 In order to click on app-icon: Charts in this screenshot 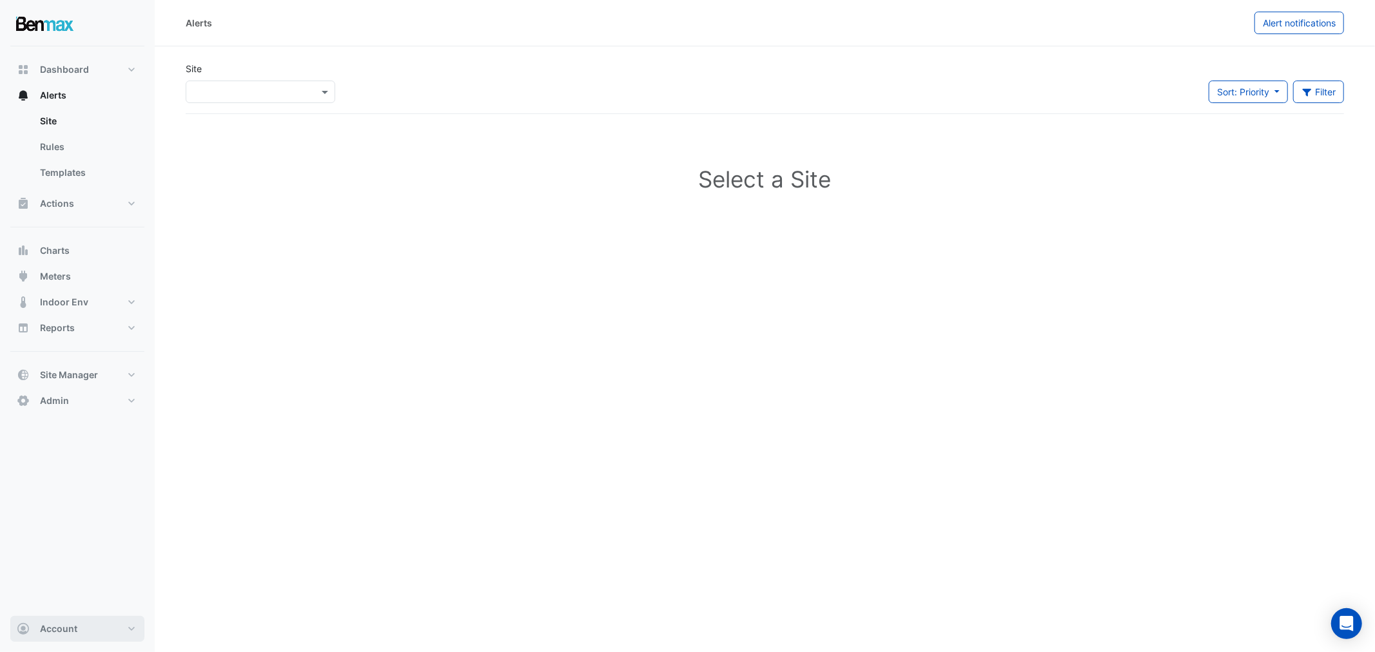, I will do `click(23, 251)`.